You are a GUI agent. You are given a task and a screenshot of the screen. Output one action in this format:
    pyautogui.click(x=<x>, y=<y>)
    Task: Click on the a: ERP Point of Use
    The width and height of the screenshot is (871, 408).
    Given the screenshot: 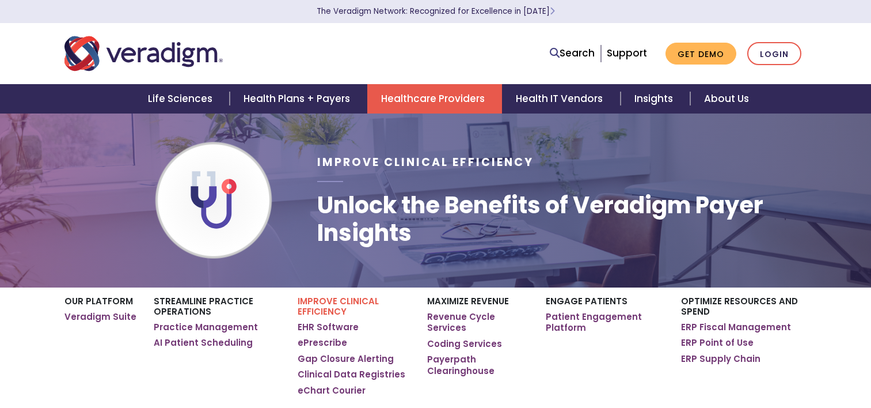 What is the action you would take?
    pyautogui.click(x=717, y=343)
    